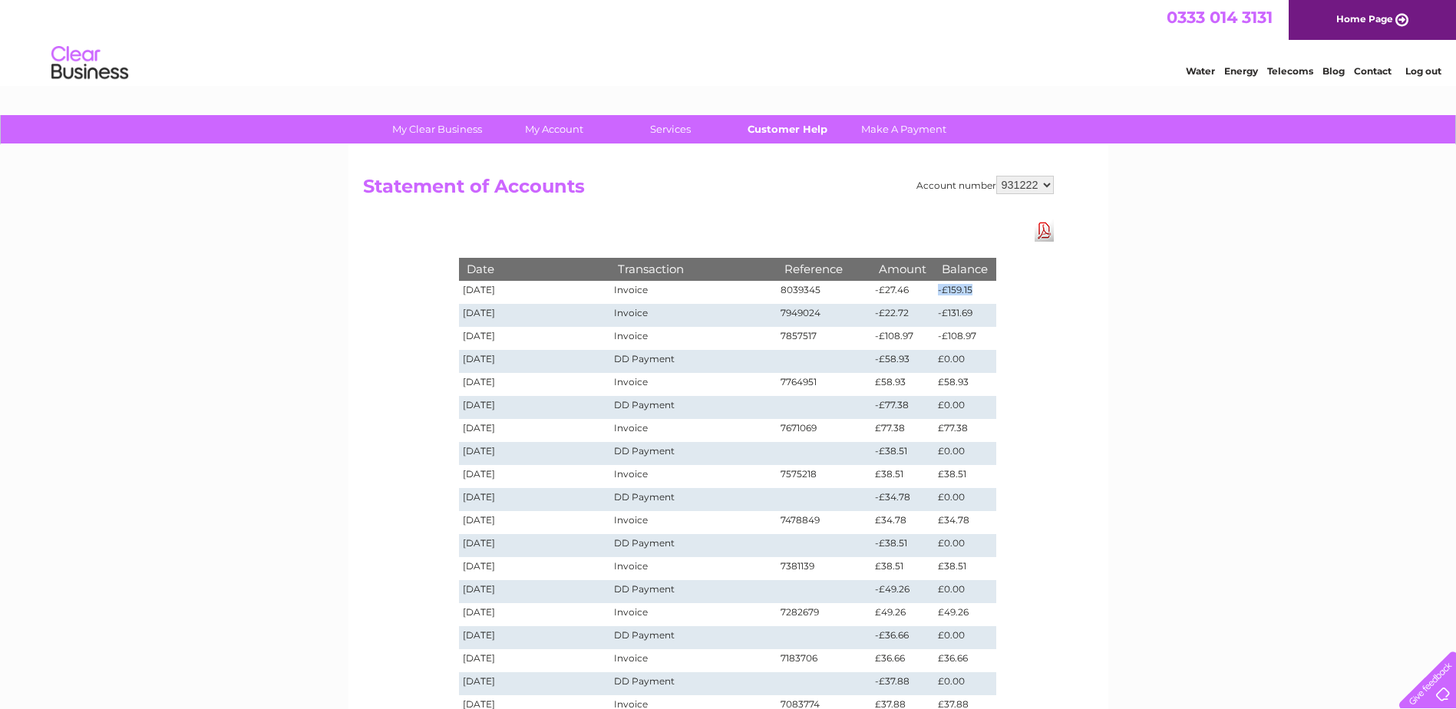 The height and width of the screenshot is (709, 1456). Describe the element at coordinates (1290, 71) in the screenshot. I see `a: Telecoms` at that location.